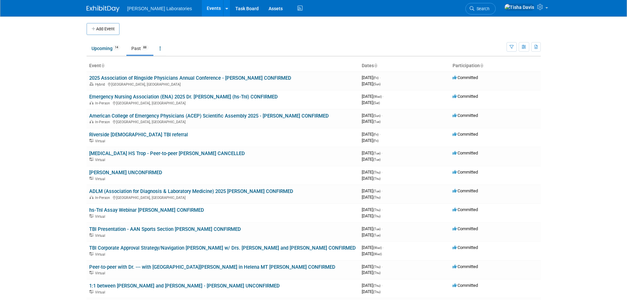 The image size is (627, 300). I want to click on a: Search, so click(480, 9).